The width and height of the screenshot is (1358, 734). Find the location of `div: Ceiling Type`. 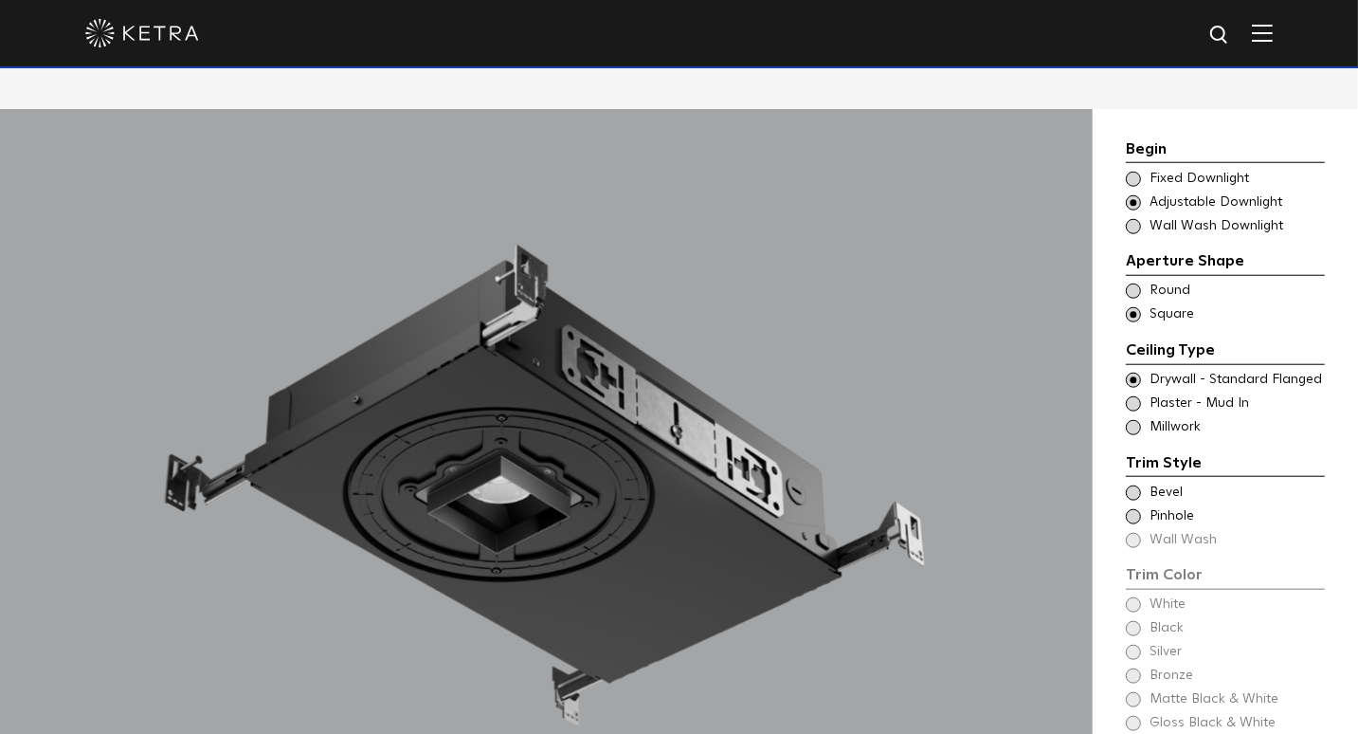

div: Ceiling Type is located at coordinates (1226, 352).